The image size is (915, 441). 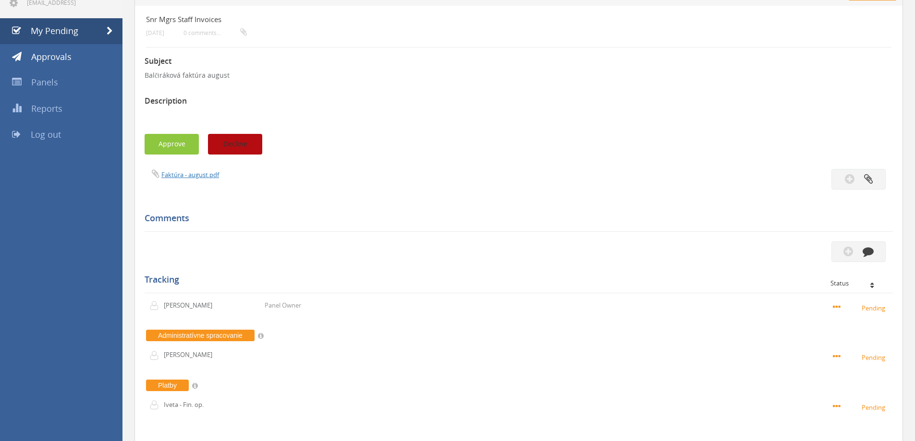 What do you see at coordinates (200, 336) in the screenshot?
I see `span: Administratívne spracovanie` at bounding box center [200, 336].